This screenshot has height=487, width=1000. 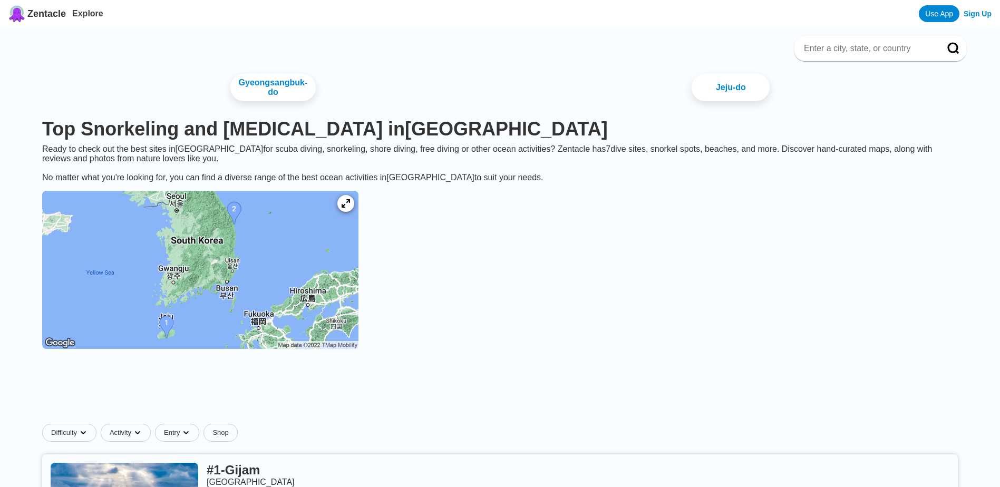 I want to click on a: South Korea dive site map, so click(x=200, y=271).